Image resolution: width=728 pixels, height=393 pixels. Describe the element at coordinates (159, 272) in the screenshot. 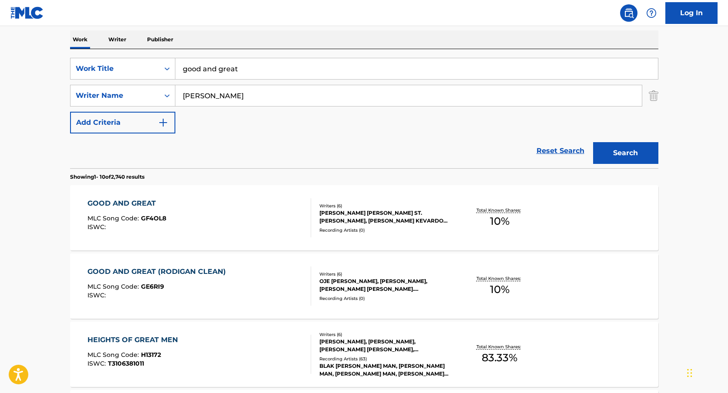

I see `div: GOOD AND GREAT (RODIGAN CLEAN)` at that location.